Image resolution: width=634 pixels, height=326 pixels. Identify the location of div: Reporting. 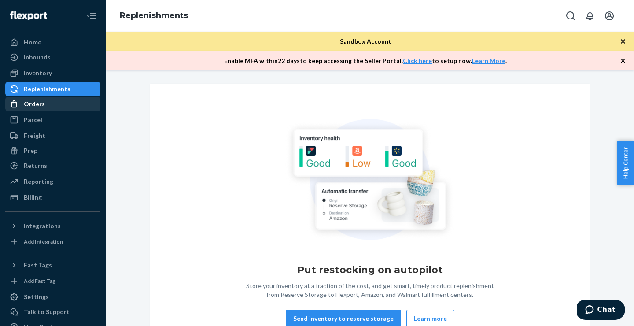
(38, 181).